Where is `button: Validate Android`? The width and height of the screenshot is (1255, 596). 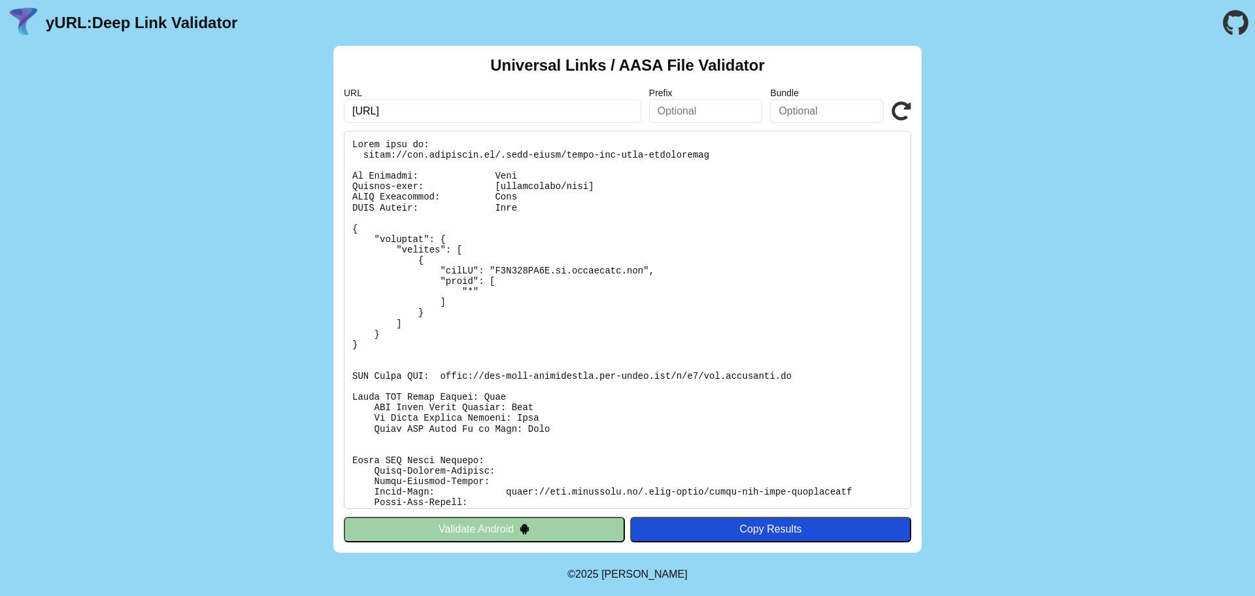 button: Validate Android is located at coordinates (484, 529).